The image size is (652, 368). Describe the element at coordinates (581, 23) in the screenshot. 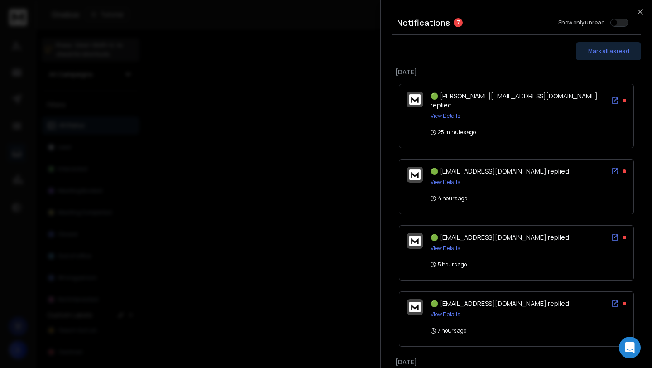

I see `label: Show only unread` at that location.